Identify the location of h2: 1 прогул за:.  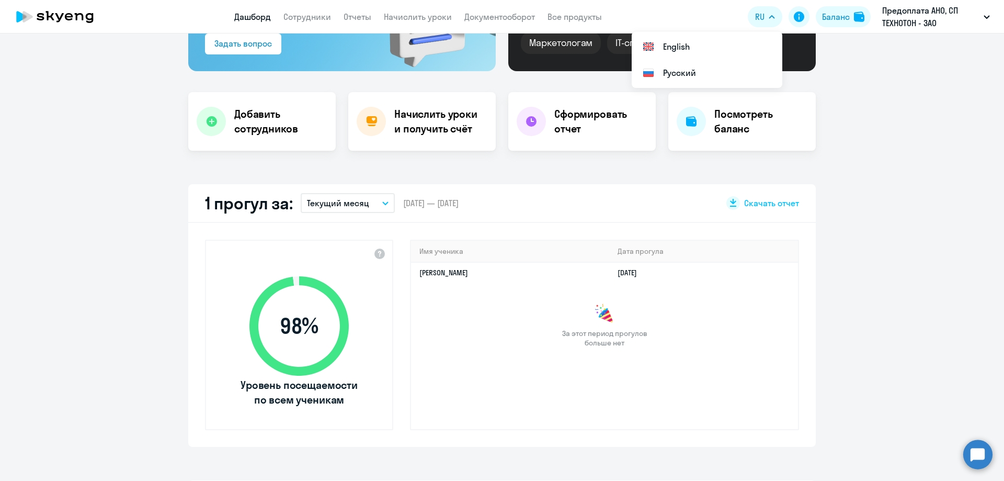
(248, 203).